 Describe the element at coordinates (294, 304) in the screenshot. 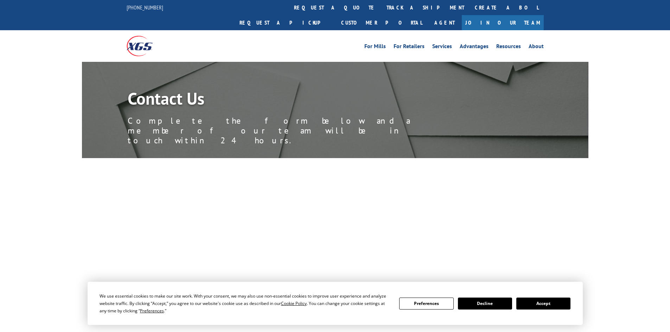

I see `span: Cookie Policy` at that location.